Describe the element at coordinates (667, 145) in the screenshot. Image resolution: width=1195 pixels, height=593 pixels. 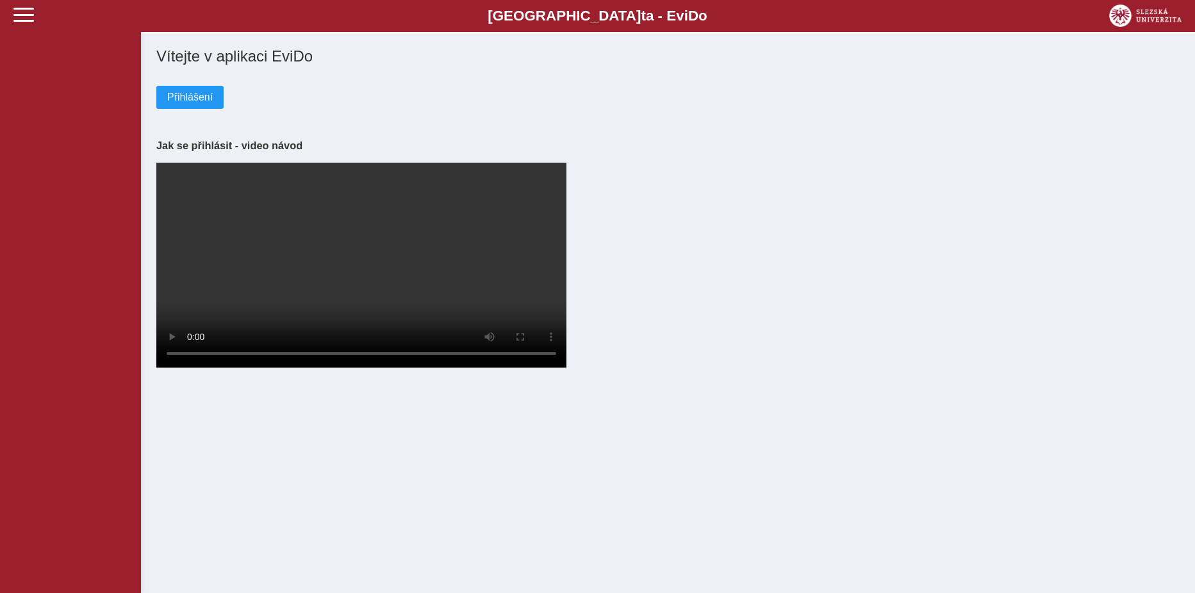
I see `h3: Jak se přihlásit - video návod` at that location.